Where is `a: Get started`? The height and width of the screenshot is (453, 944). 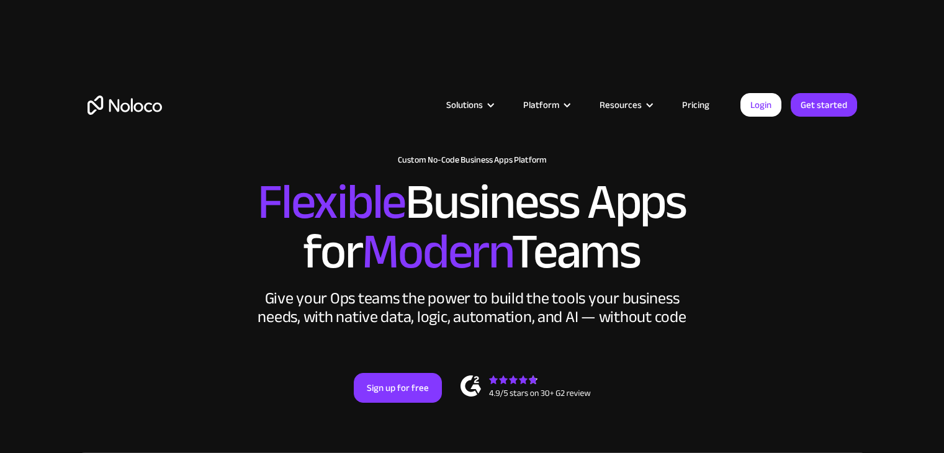 a: Get started is located at coordinates (823, 105).